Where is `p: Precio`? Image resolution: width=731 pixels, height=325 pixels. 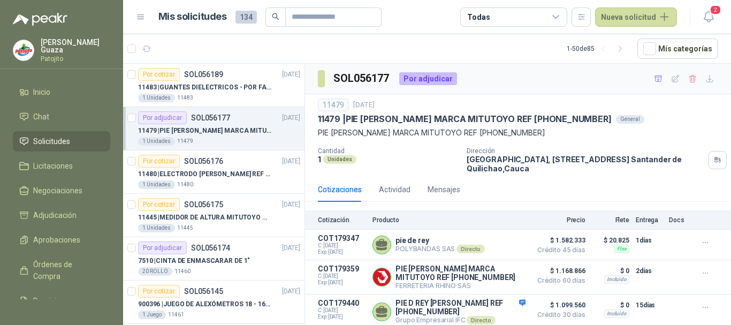
p: Precio is located at coordinates (559, 220).